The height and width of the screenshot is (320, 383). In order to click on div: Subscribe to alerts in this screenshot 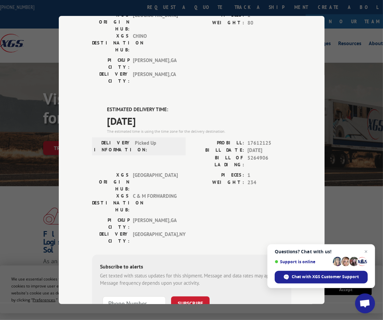, I will do `click(192, 267)`.